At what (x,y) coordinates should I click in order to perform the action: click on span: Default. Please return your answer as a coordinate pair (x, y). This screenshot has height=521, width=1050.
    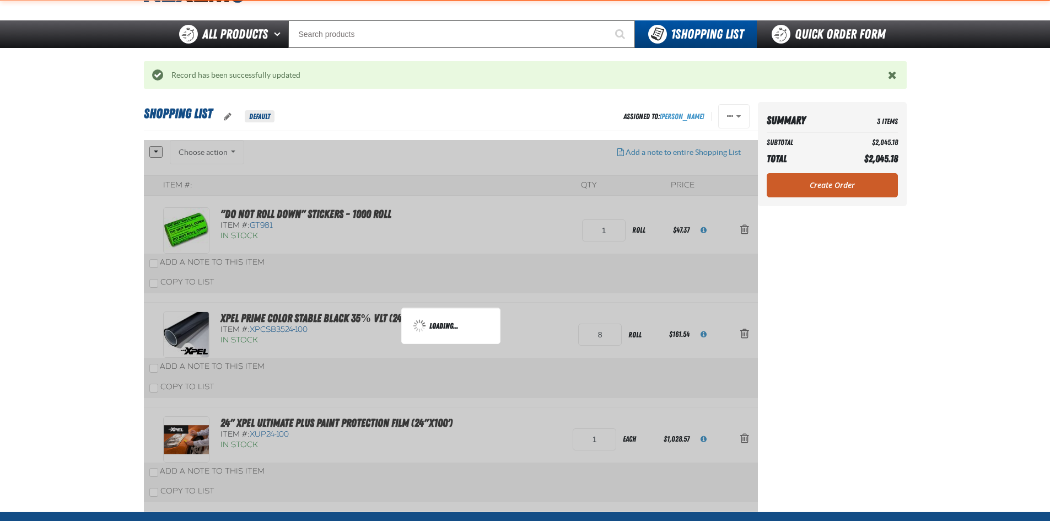
    Looking at the image, I should click on (260, 116).